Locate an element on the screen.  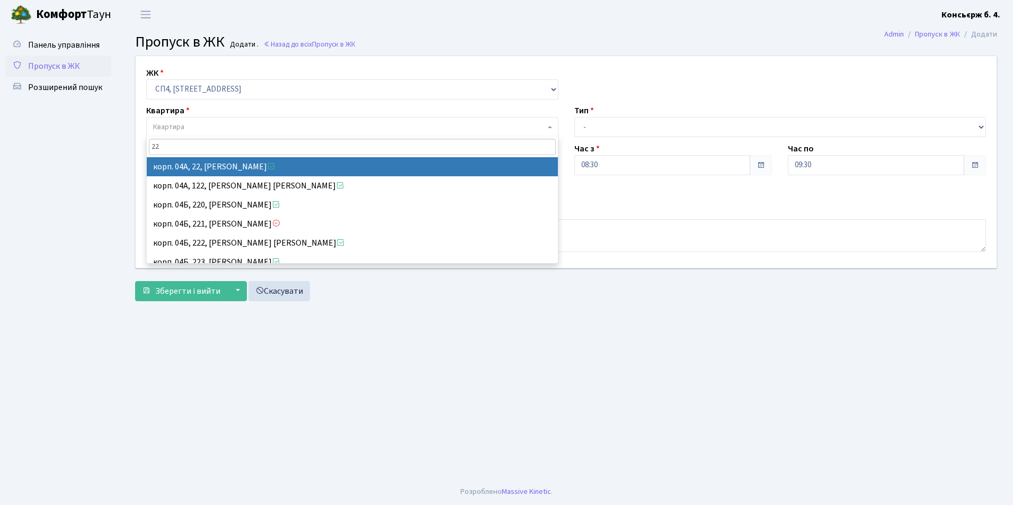
a: Назад до всіхПропуск в ЖК is located at coordinates (309, 44).